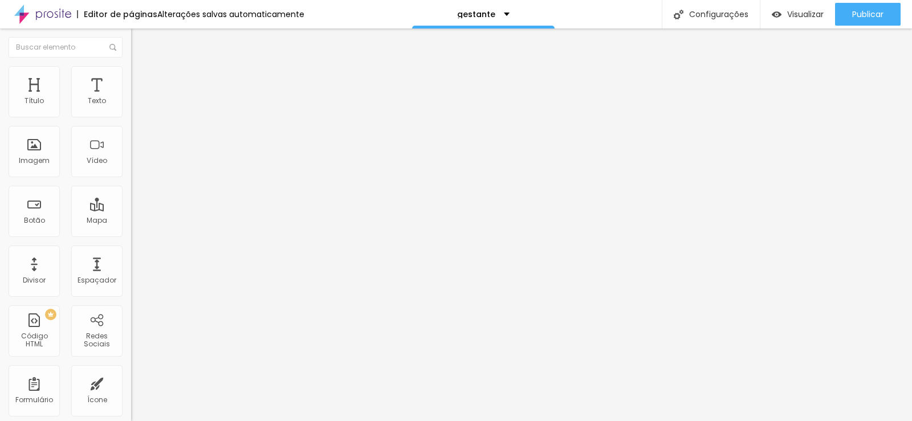 The height and width of the screenshot is (421, 912). I want to click on span: Visualizar, so click(805, 14).